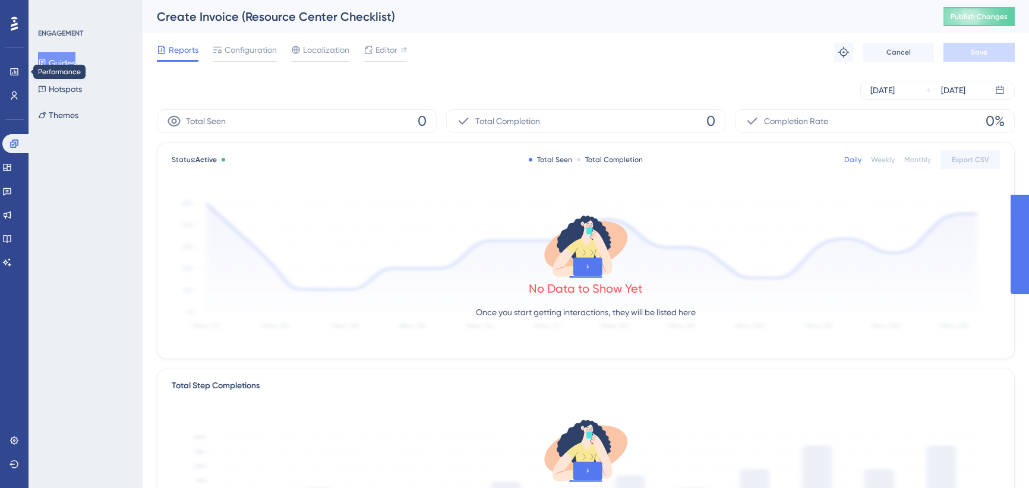  Describe the element at coordinates (550, 160) in the screenshot. I see `div: Total Seen` at that location.